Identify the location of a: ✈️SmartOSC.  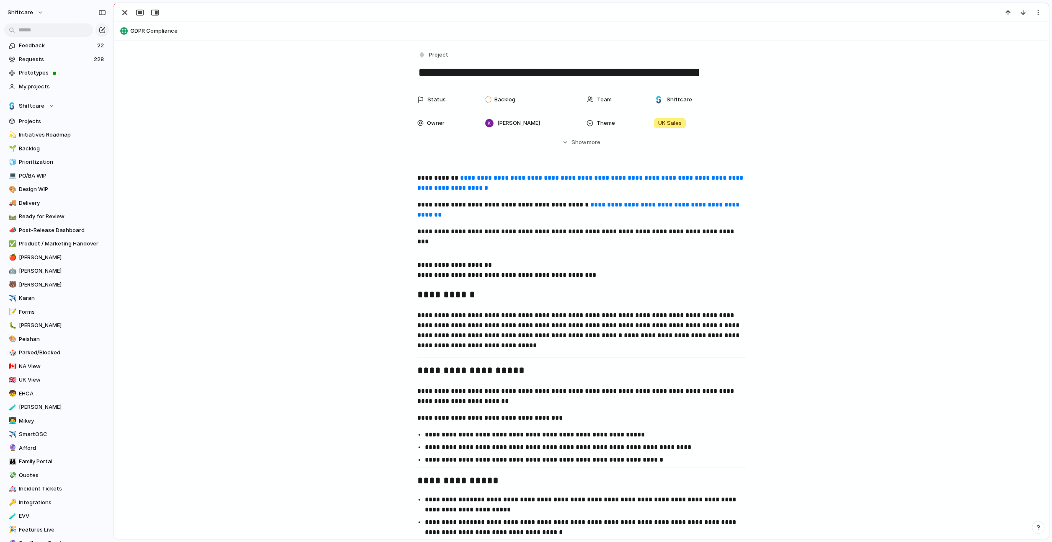
(57, 434).